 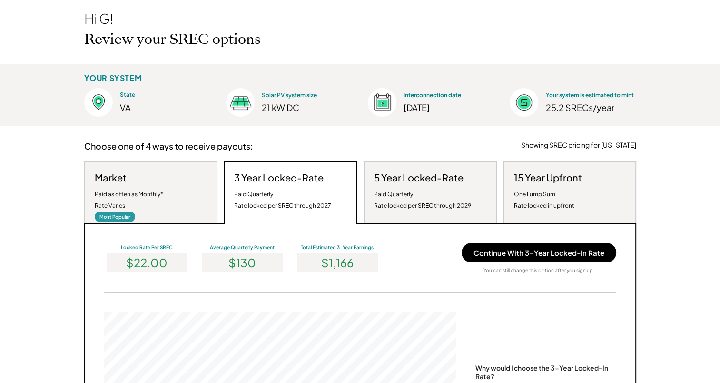 What do you see at coordinates (147, 262) in the screenshot?
I see `div: $22.00` at bounding box center [147, 262].